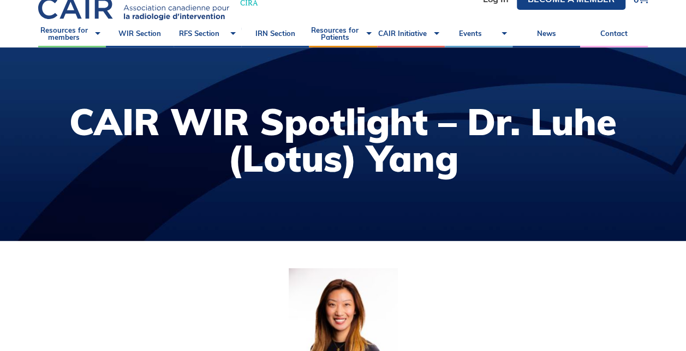 Image resolution: width=686 pixels, height=351 pixels. Describe the element at coordinates (546, 34) in the screenshot. I see `a: News` at that location.